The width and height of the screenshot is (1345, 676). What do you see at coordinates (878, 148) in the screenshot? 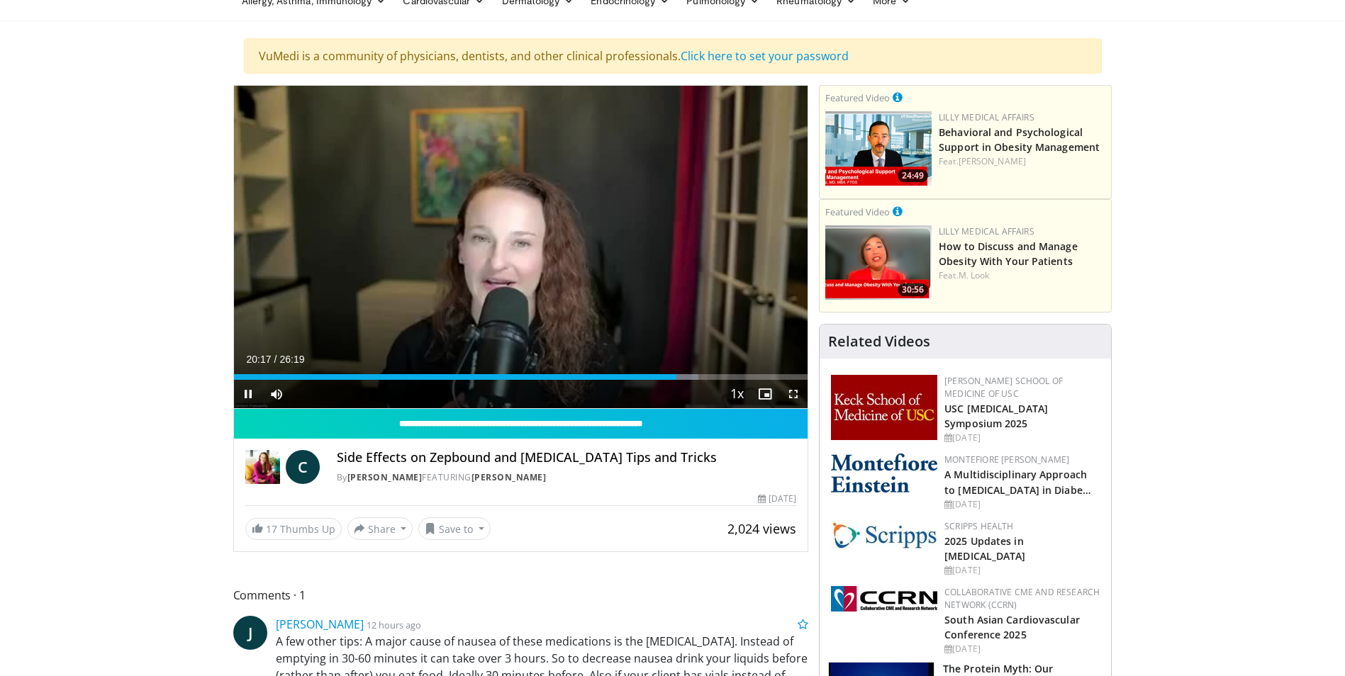
I see `img: ba3304f6-7838-4e41-9c0f-2e31ebde6754.png.150x105_q85_crop-smart_upscale.png` at bounding box center [878, 148].